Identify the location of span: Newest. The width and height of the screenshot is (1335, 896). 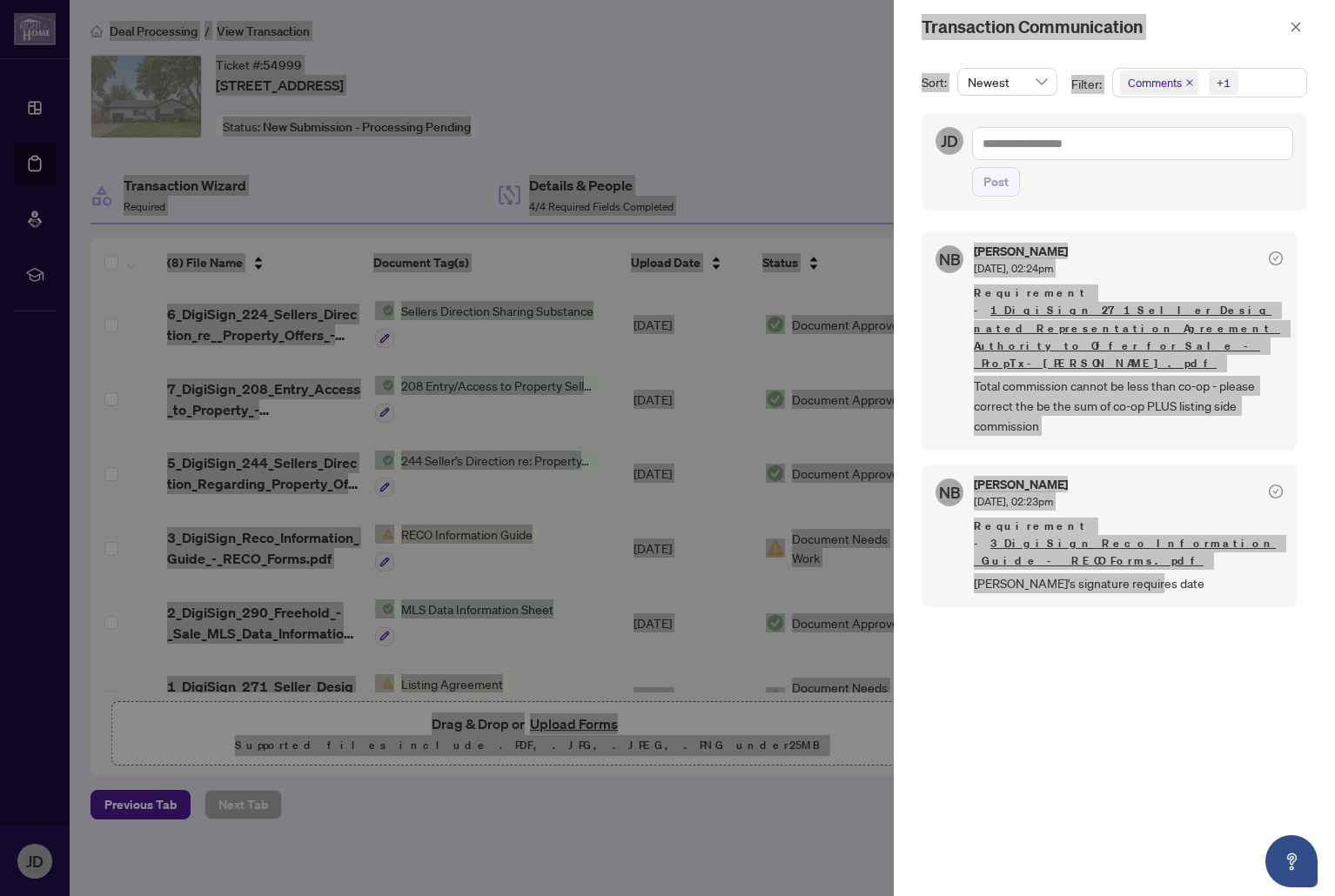
(1007, 82).